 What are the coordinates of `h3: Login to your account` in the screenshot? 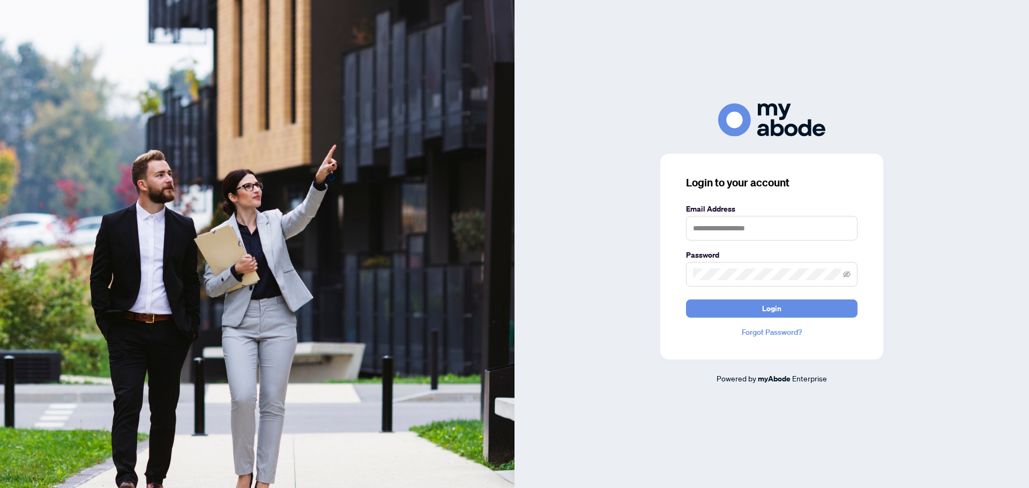 It's located at (772, 183).